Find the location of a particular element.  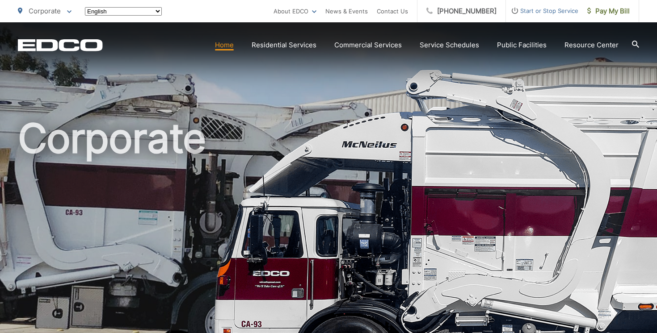

span: Corporate is located at coordinates (45, 11).